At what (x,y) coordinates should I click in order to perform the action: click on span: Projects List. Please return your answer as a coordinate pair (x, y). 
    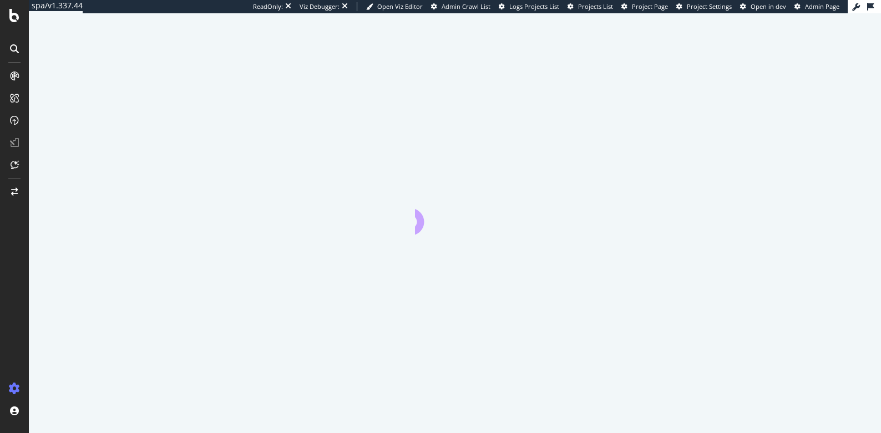
    Looking at the image, I should click on (595, 6).